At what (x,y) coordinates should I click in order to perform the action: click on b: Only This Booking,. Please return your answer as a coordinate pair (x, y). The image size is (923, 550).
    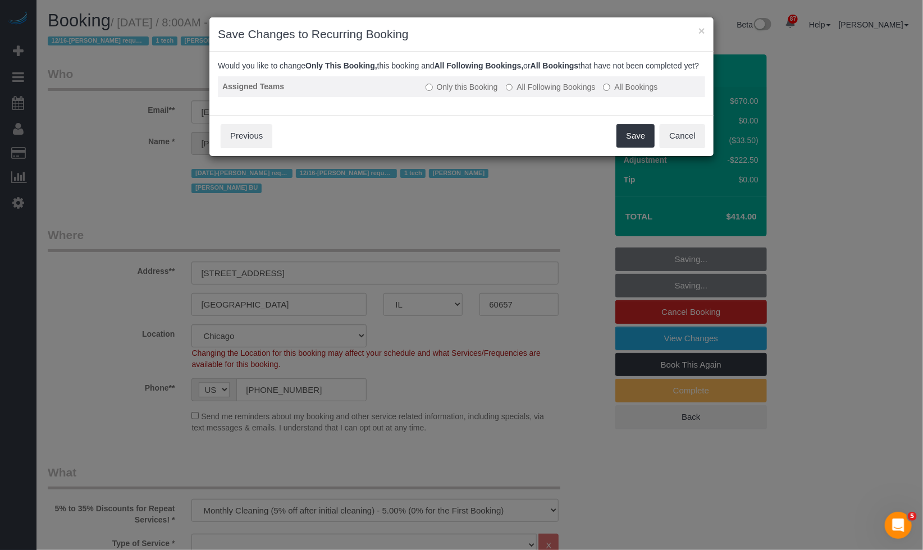
    Looking at the image, I should click on (341, 66).